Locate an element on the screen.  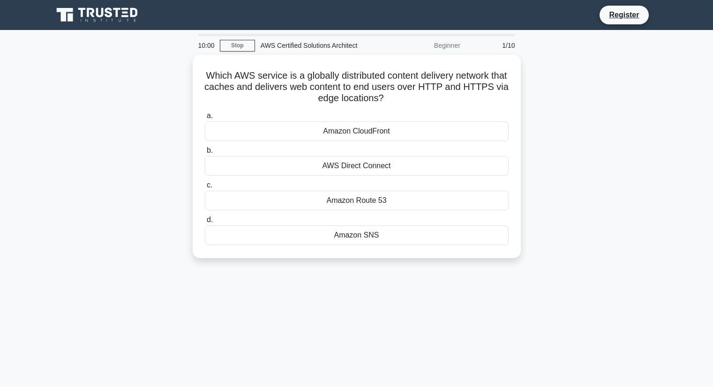
span: b. is located at coordinates (210, 150).